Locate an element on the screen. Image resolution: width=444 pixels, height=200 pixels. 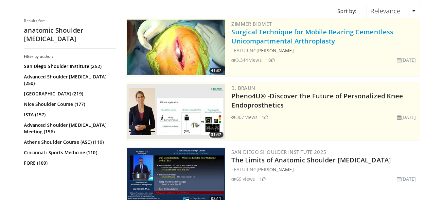
img: 2c749dd2-eaed-4ec0-9464-a41d4cc96b76.300x170_q85_crop-smart_upscale.jpg is located at coordinates (176, 112).